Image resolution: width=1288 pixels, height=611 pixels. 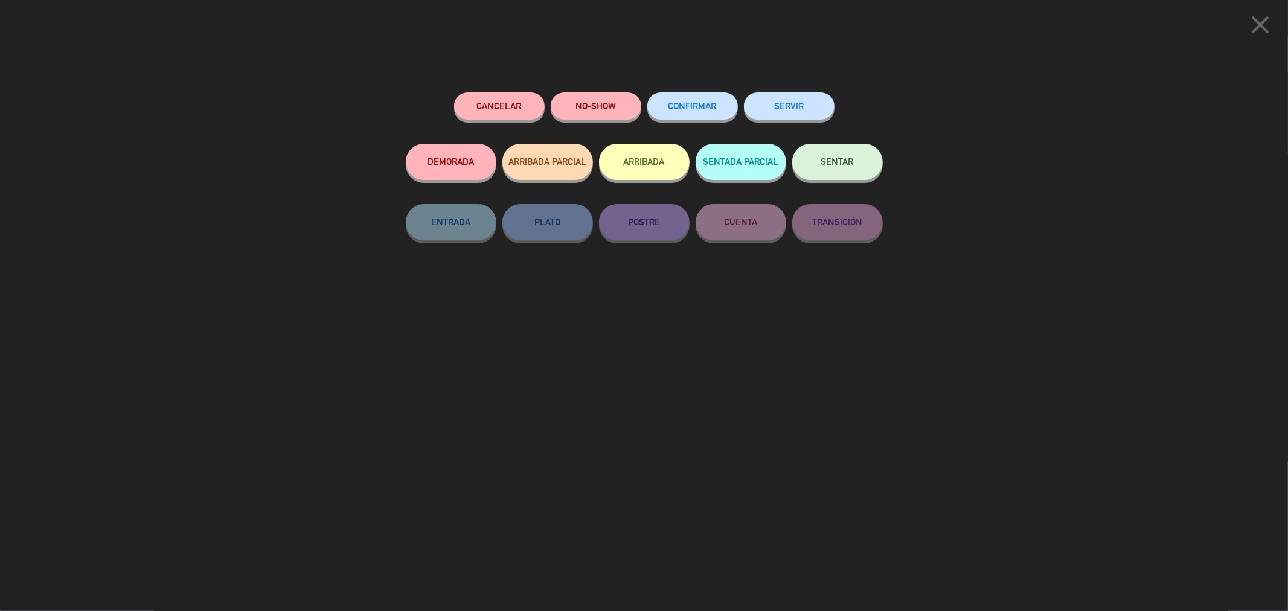 I want to click on button: SENTADA PARCIAL, so click(x=741, y=162).